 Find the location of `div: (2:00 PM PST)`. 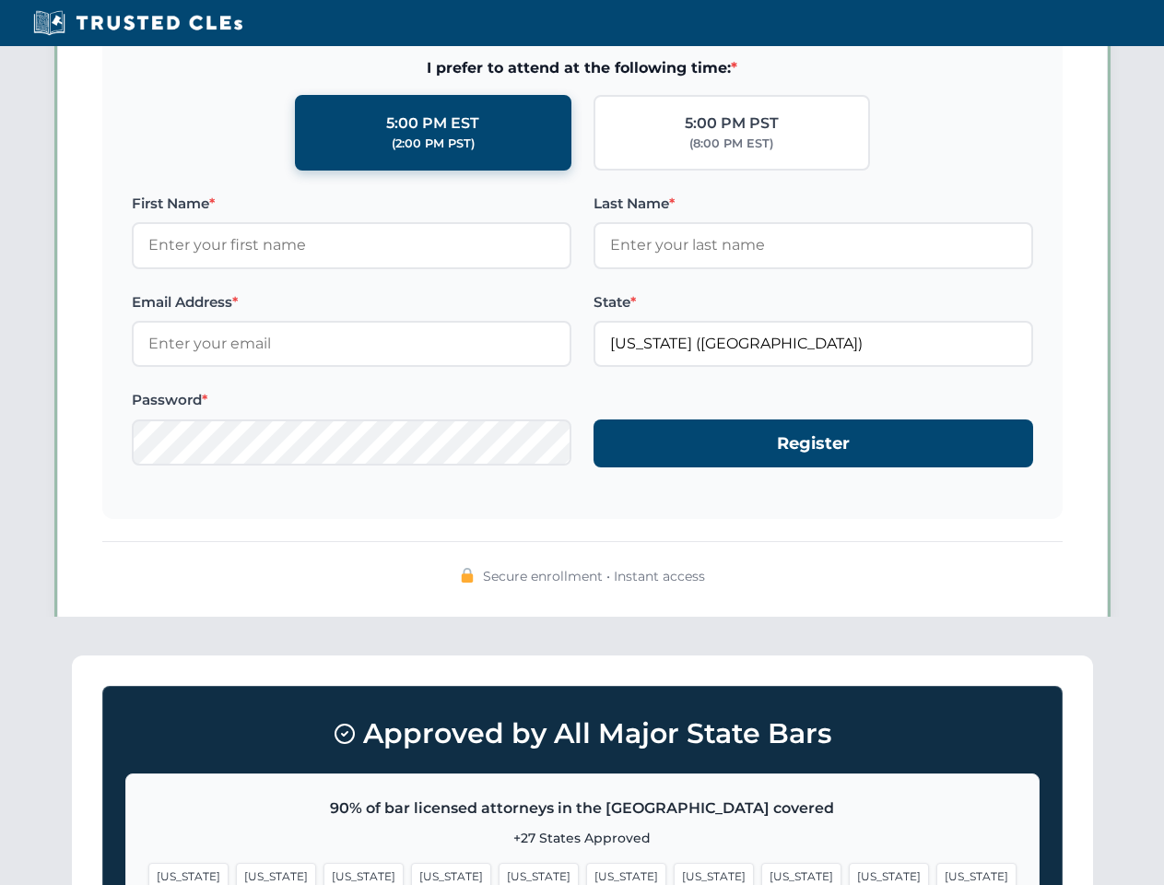

div: (2:00 PM PST) is located at coordinates (433, 144).